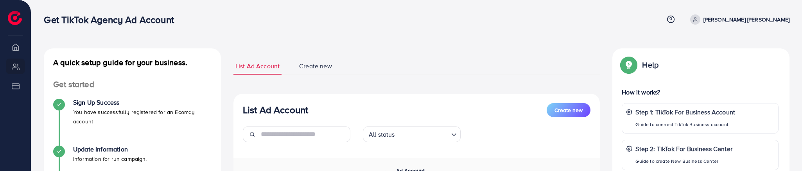  I want to click on h4: Get started, so click(132, 84).